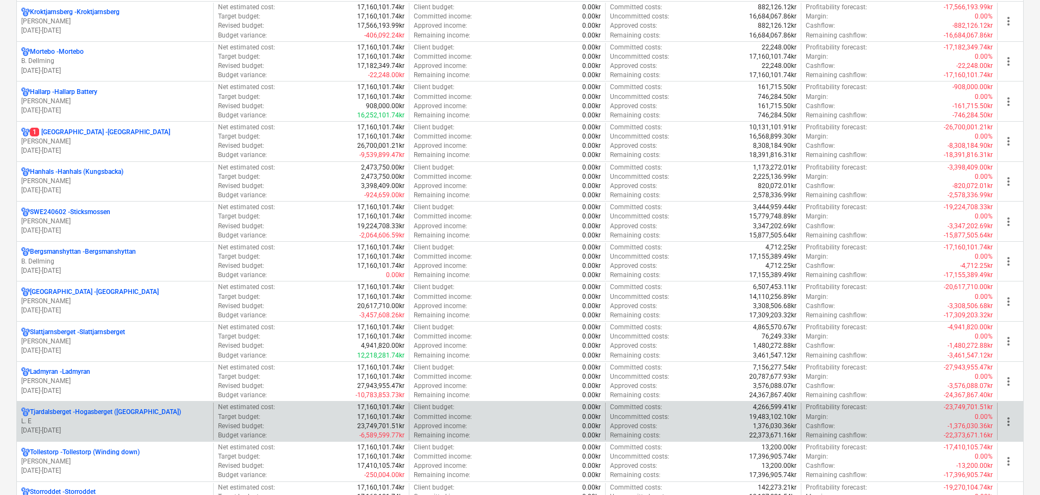 Image resolution: width=1040 pixels, height=495 pixels. What do you see at coordinates (817, 216) in the screenshot?
I see `p: Margin :` at bounding box center [817, 216].